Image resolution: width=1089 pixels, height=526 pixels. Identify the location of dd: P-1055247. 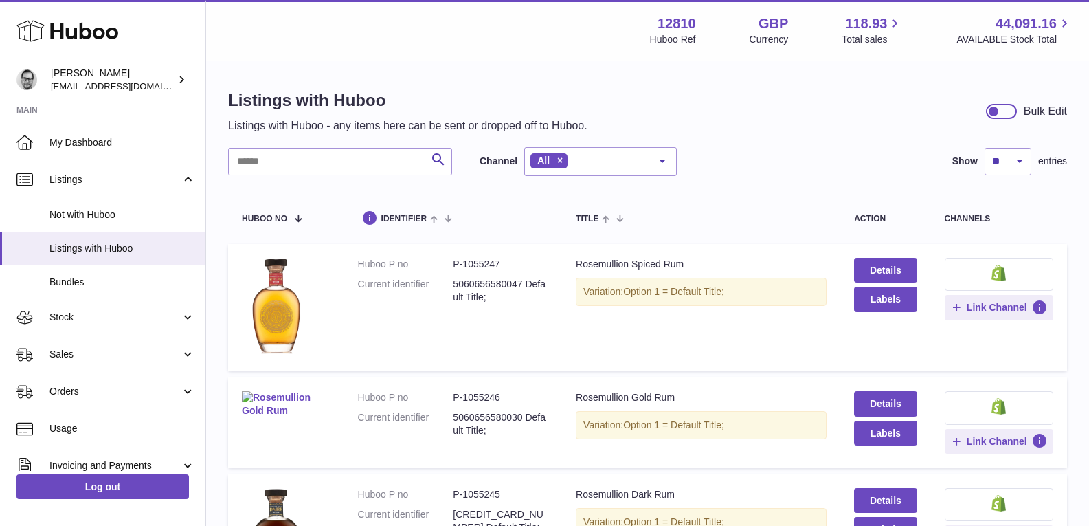
(500, 264).